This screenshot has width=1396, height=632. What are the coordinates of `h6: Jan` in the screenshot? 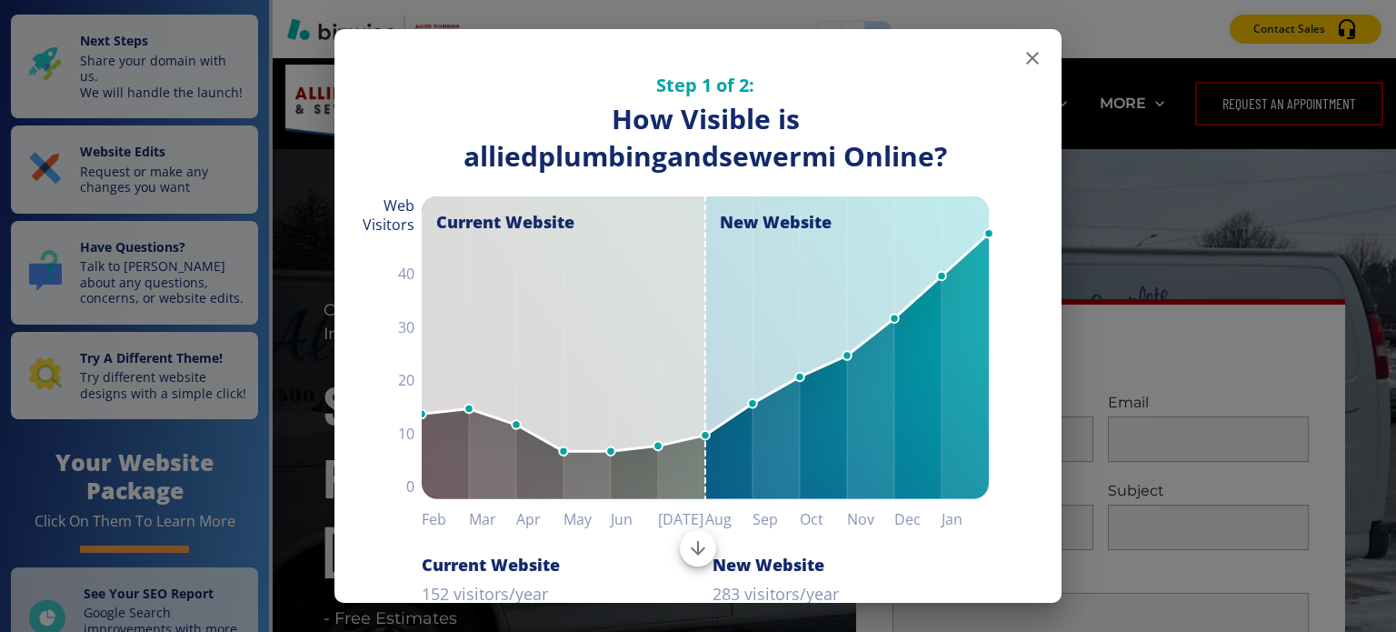 It's located at (965, 519).